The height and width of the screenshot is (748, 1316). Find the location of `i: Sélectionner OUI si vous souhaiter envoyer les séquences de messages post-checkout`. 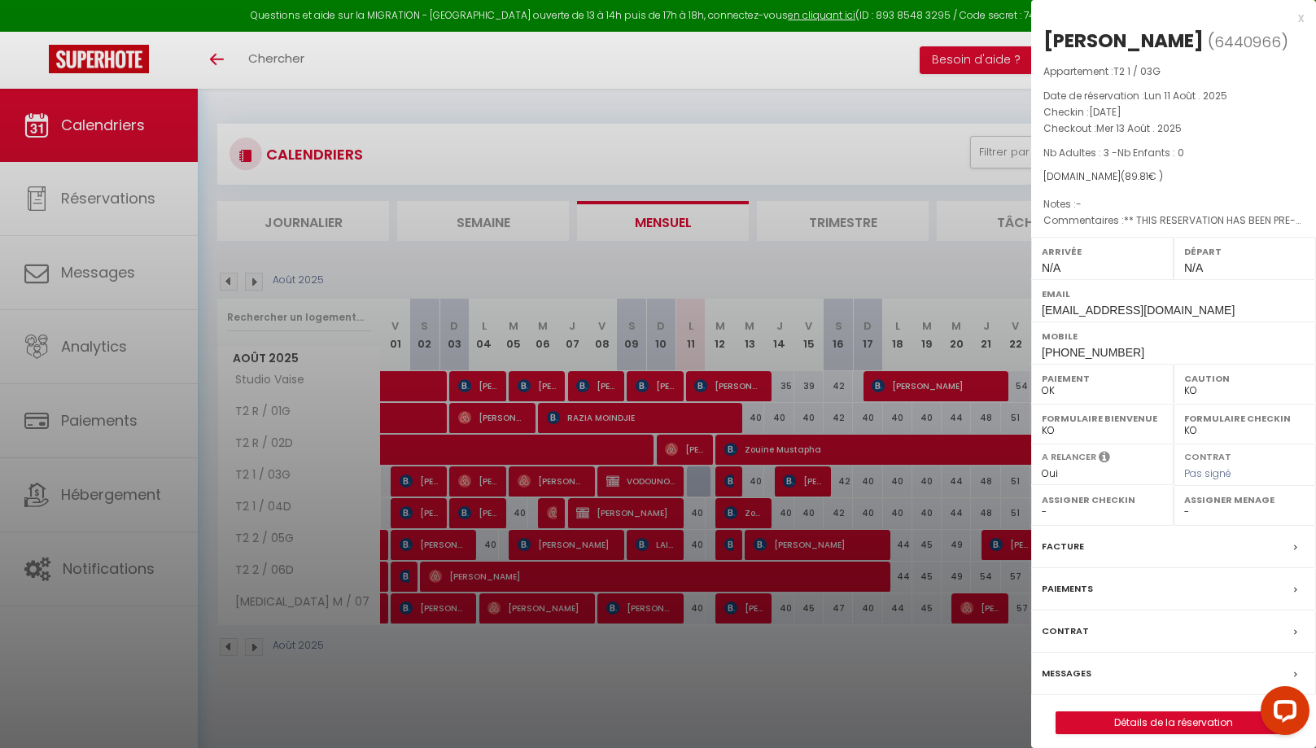

i: Sélectionner OUI si vous souhaiter envoyer les séquences de messages post-checkout is located at coordinates (1105, 459).